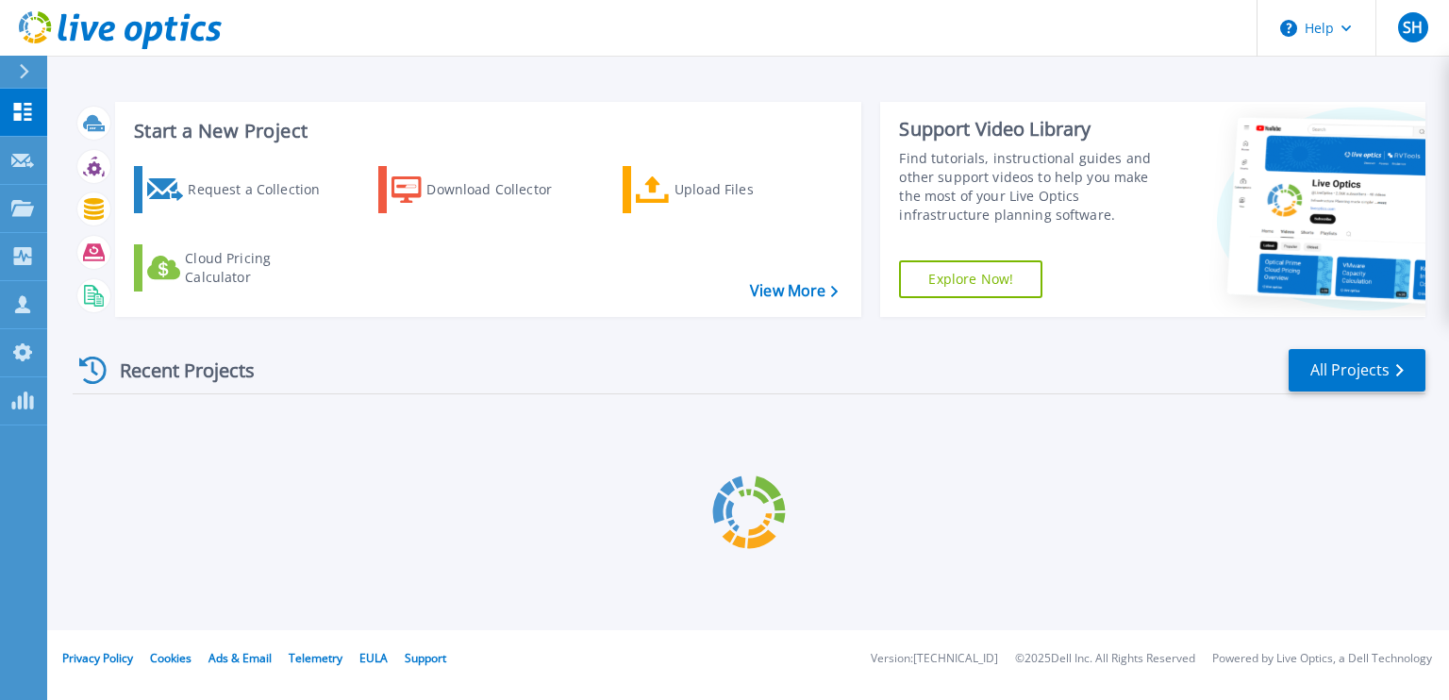  What do you see at coordinates (176, 370) in the screenshot?
I see `div: Recent Projects` at bounding box center [176, 370].